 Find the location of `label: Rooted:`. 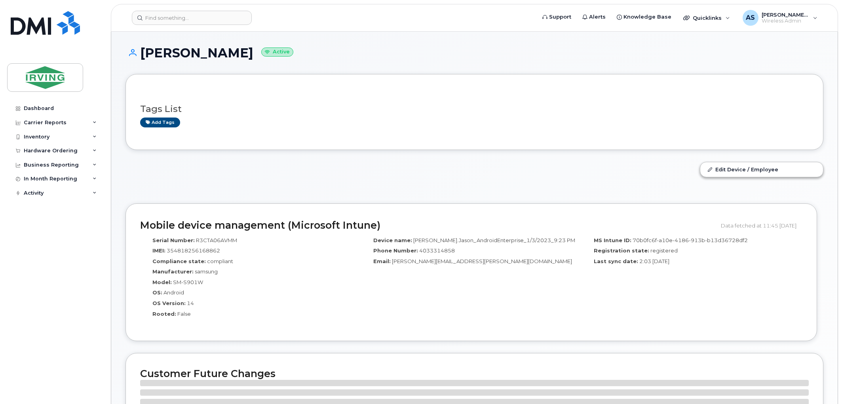

label: Rooted: is located at coordinates (164, 314).